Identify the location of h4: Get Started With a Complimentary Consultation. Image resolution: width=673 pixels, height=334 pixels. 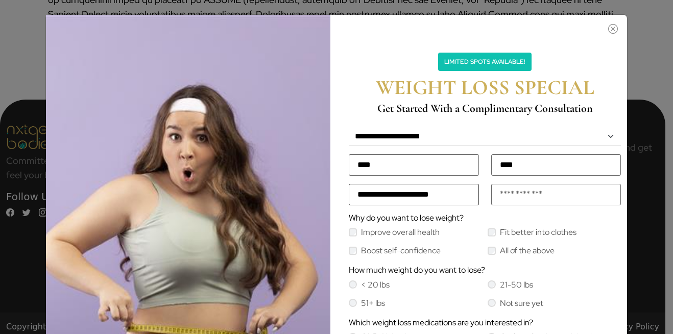
(484, 108).